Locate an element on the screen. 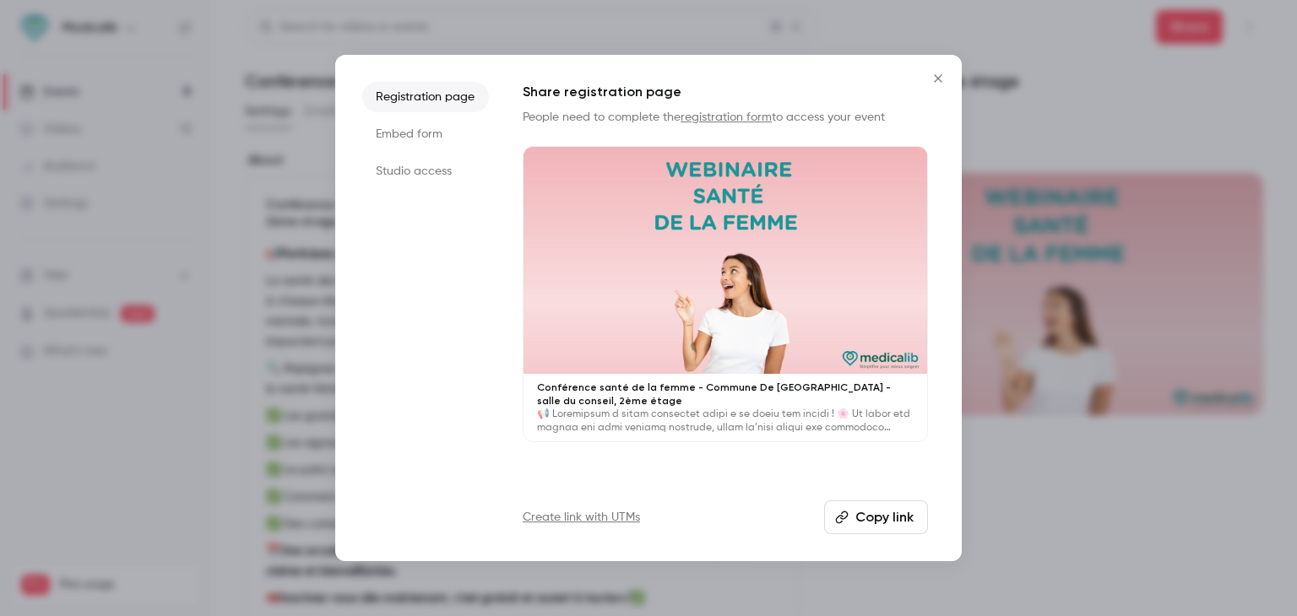 This screenshot has width=1297, height=616. h1: Share registration page is located at coordinates (725, 92).